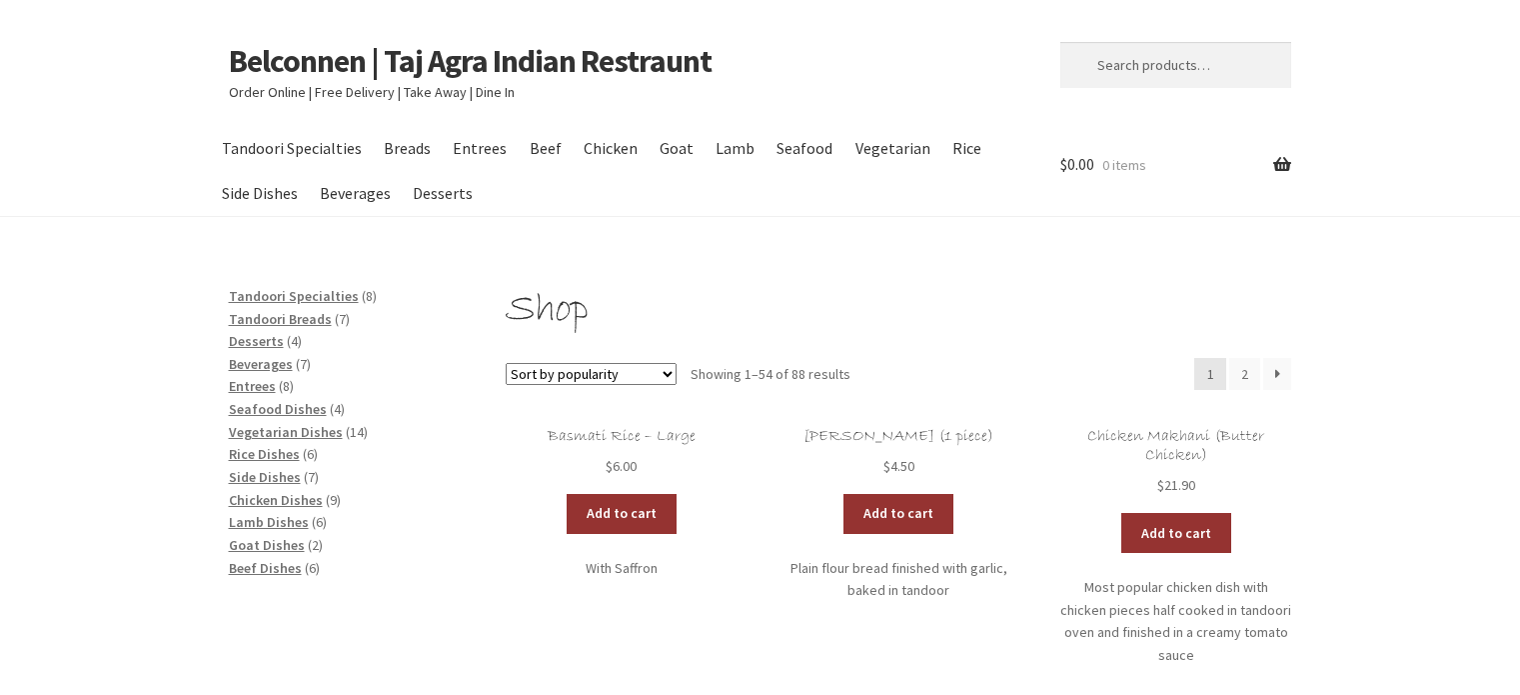 This screenshot has height=695, width=1520. Describe the element at coordinates (1243, 374) in the screenshot. I see `nav: Product Pagination` at that location.